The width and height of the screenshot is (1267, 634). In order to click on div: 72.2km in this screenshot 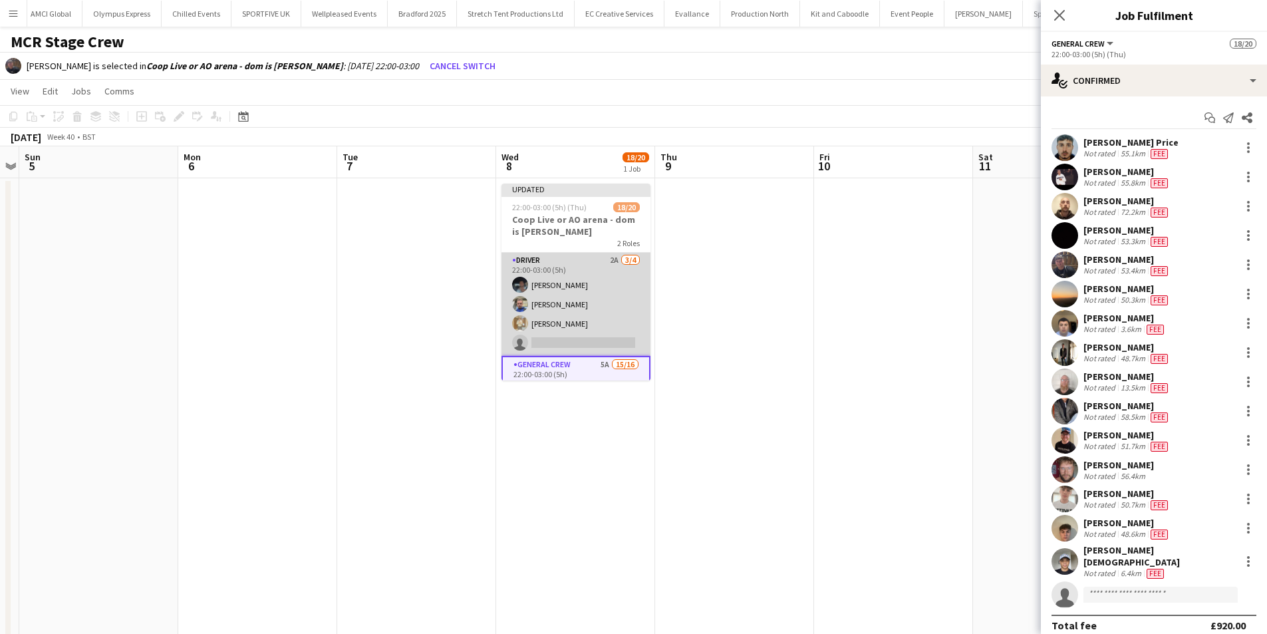, I will do `click(1133, 212)`.